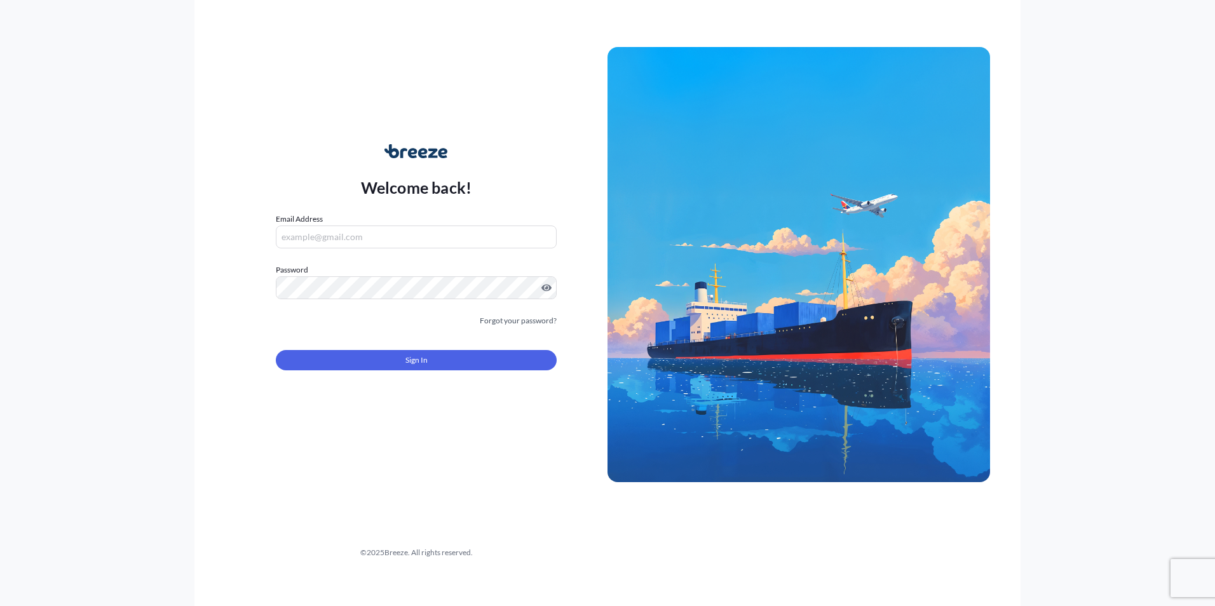 The width and height of the screenshot is (1215, 606). Describe the element at coordinates (416, 553) in the screenshot. I see `div: © 2025 Breeze. All rights reserved.` at that location.